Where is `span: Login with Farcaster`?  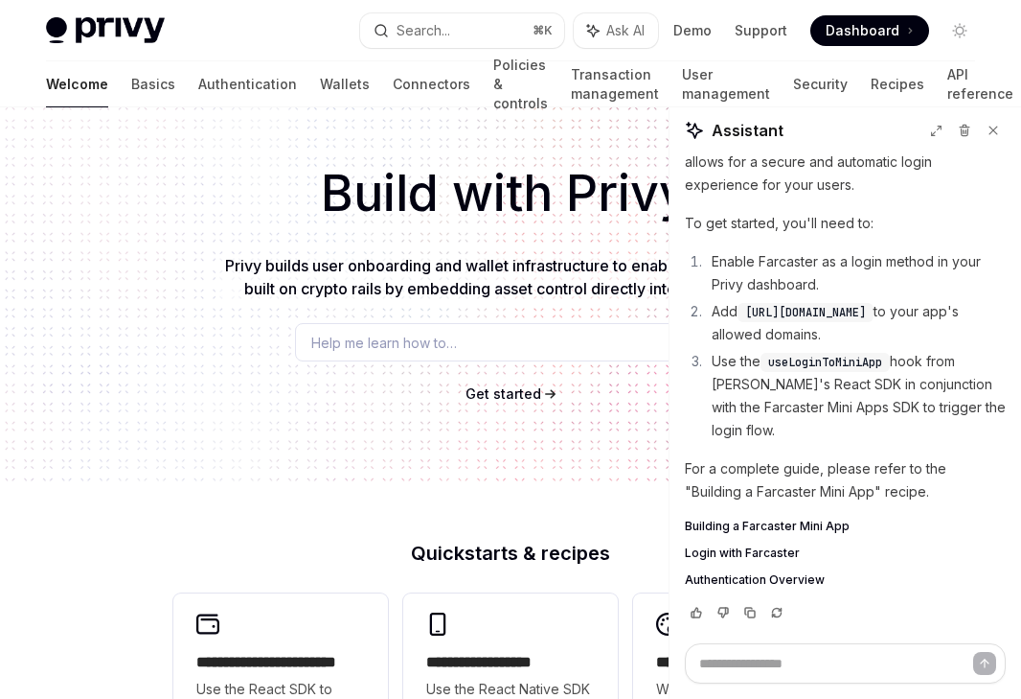
span: Login with Farcaster is located at coordinates (743, 553).